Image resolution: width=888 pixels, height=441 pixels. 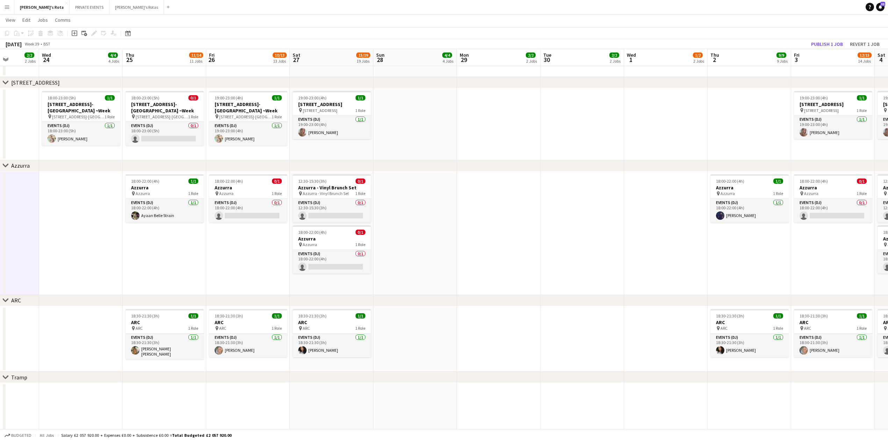 I want to click on span: Edit, so click(x=26, y=20).